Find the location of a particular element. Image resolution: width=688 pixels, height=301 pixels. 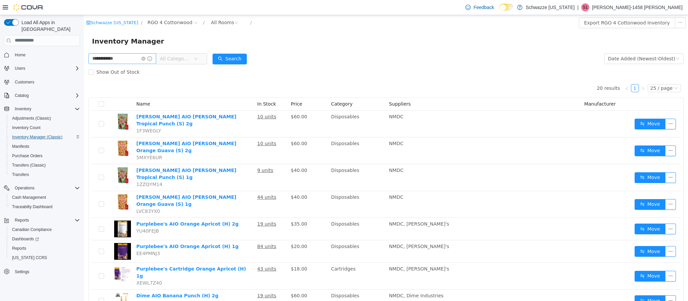

img: Purplebee's AIO Orange Apricot (H) 2g hero shot is located at coordinates (39, 214).